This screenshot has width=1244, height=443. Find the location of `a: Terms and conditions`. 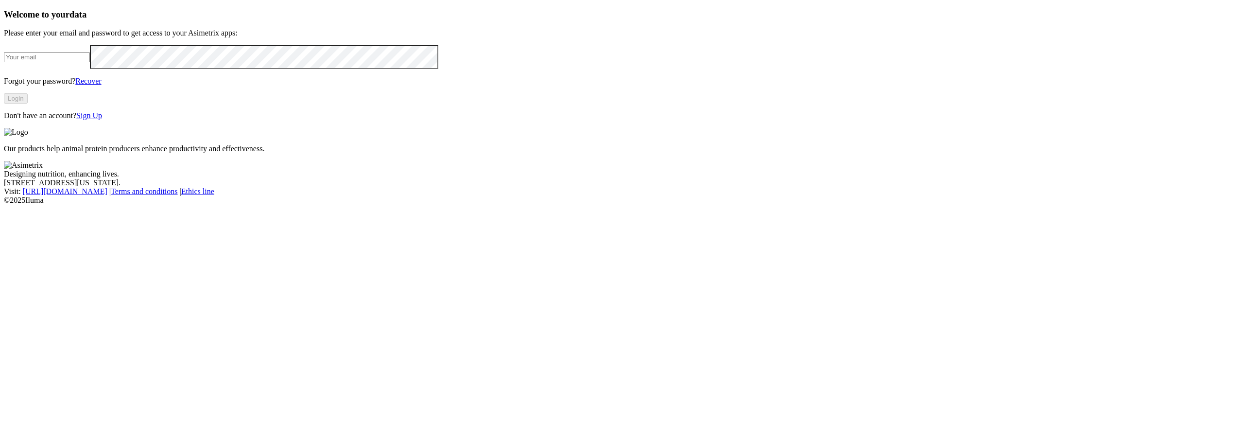

a: Terms and conditions is located at coordinates (144, 191).